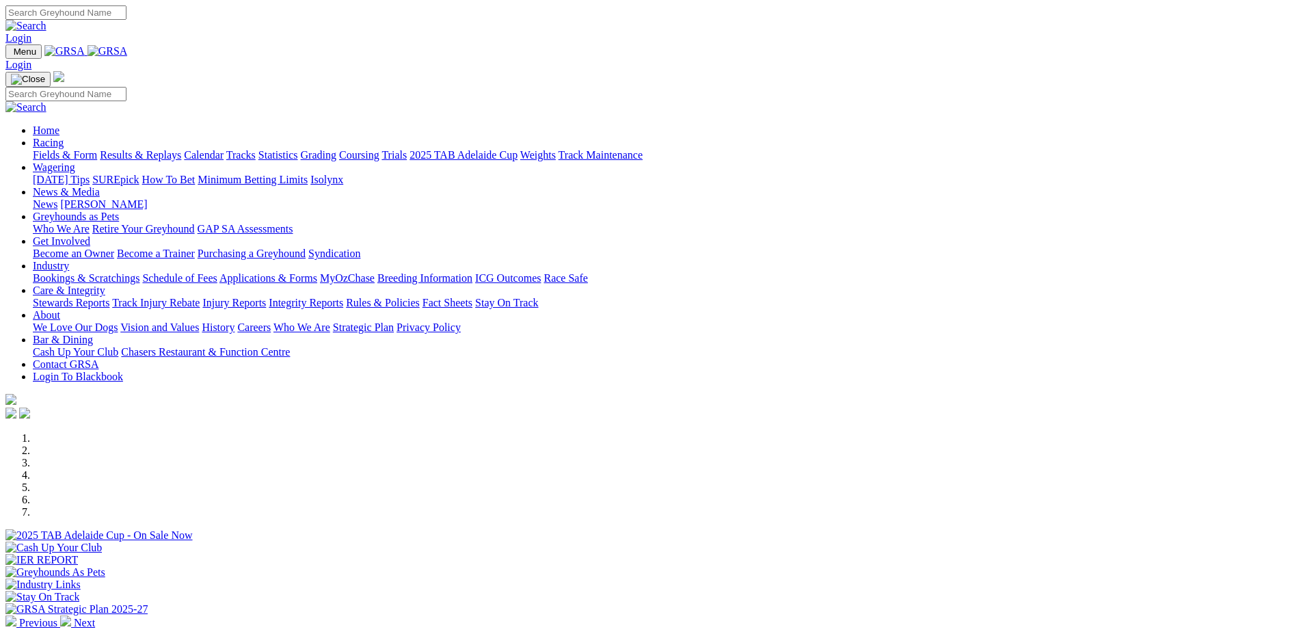 The height and width of the screenshot is (634, 1301). Describe the element at coordinates (51, 265) in the screenshot. I see `a: Industry` at that location.